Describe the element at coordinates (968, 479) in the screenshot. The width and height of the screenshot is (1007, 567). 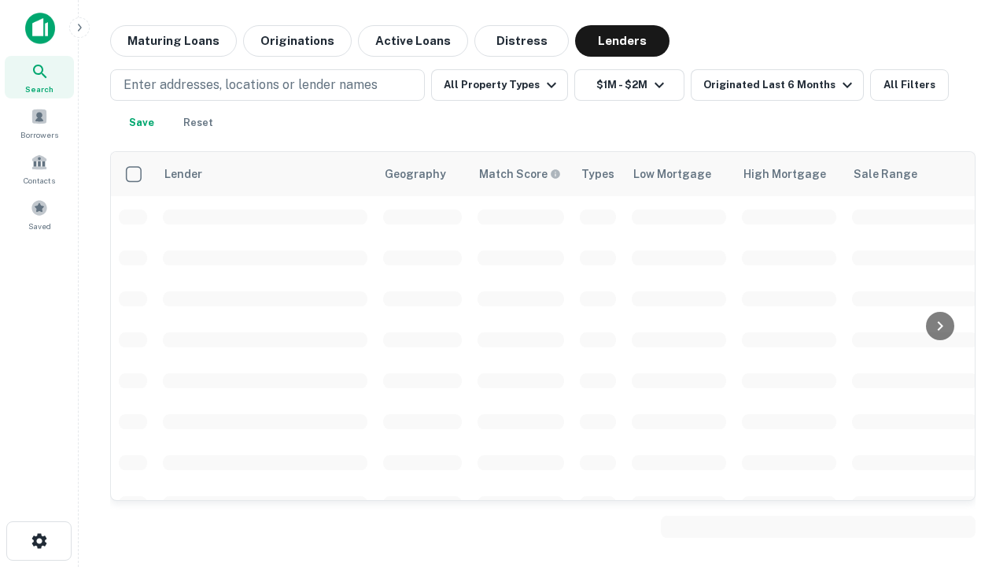
I see `div: Chat Widget` at that location.